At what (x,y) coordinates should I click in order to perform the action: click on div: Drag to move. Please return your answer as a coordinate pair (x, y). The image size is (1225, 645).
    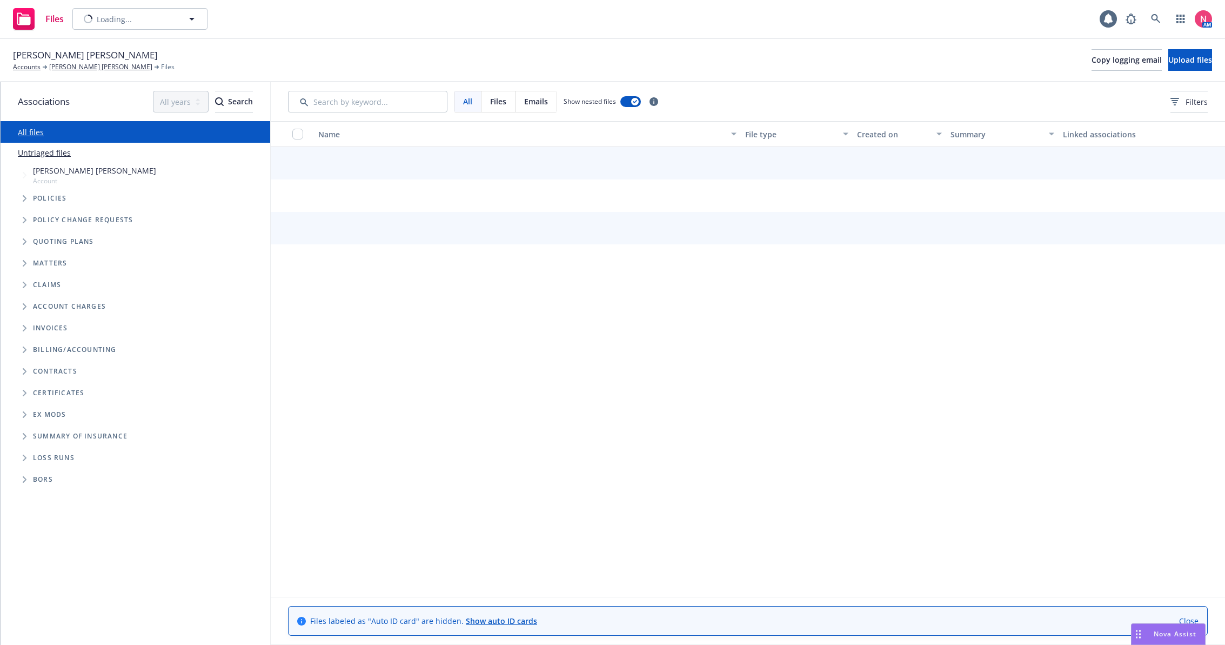
    Looking at the image, I should click on (1138, 634).